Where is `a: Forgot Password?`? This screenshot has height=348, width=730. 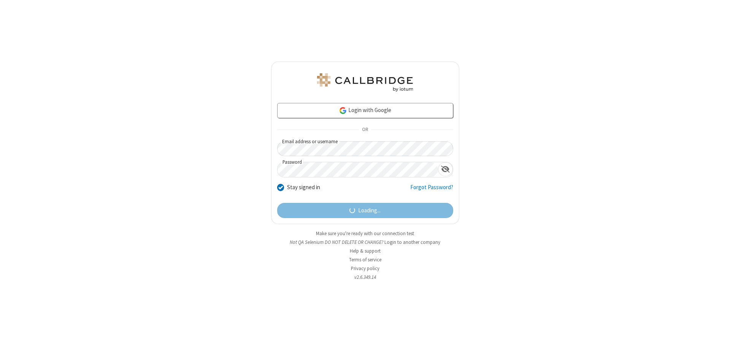
a: Forgot Password? is located at coordinates (432, 191).